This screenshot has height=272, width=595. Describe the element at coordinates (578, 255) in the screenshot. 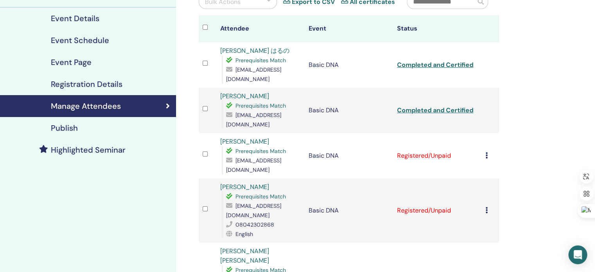

I see `div: Open Intercom Messenger` at that location.